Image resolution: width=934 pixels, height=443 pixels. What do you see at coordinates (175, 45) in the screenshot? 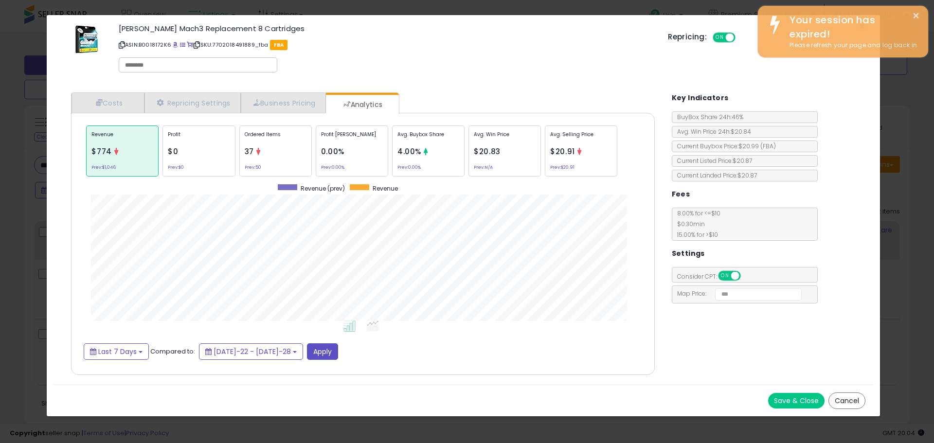
I see `a: BuyBox page` at bounding box center [175, 45].